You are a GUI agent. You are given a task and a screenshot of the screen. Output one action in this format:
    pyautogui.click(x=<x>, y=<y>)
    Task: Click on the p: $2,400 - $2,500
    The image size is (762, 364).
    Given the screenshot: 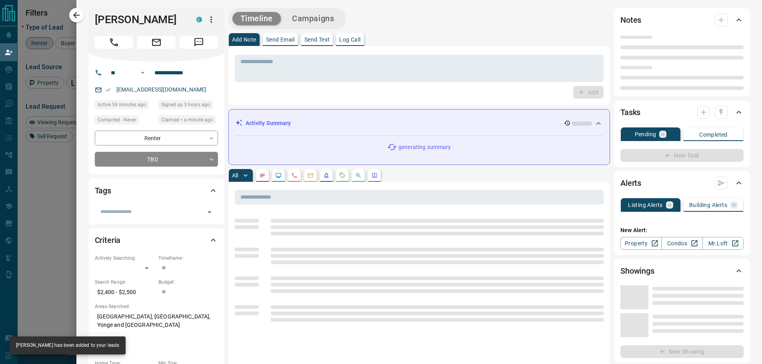 What is the action you would take?
    pyautogui.click(x=124, y=292)
    